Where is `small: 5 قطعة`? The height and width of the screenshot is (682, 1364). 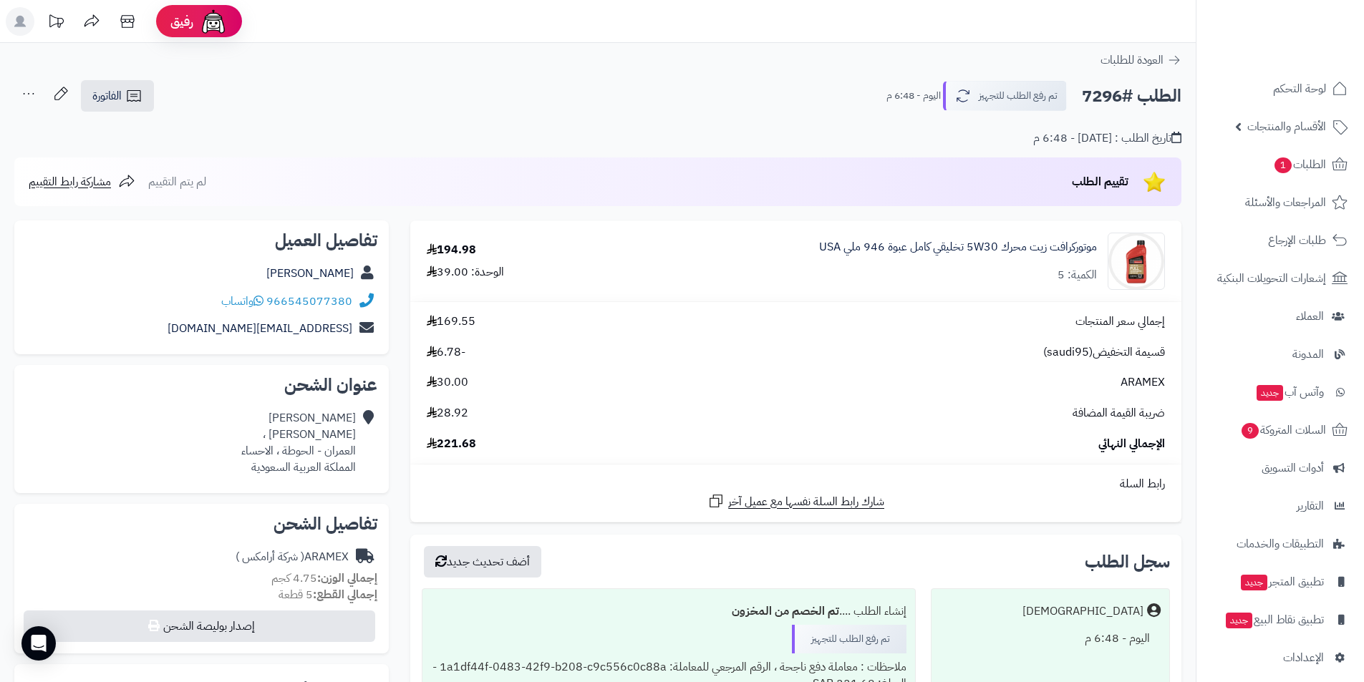 small: 5 قطعة is located at coordinates (328, 595).